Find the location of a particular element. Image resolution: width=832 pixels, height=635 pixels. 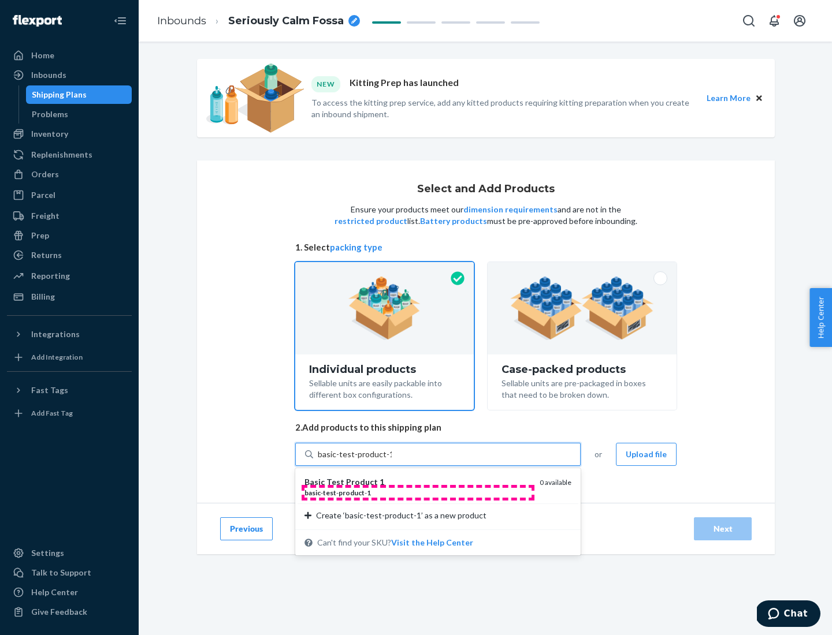

a: Shipping Plans is located at coordinates (79, 95).